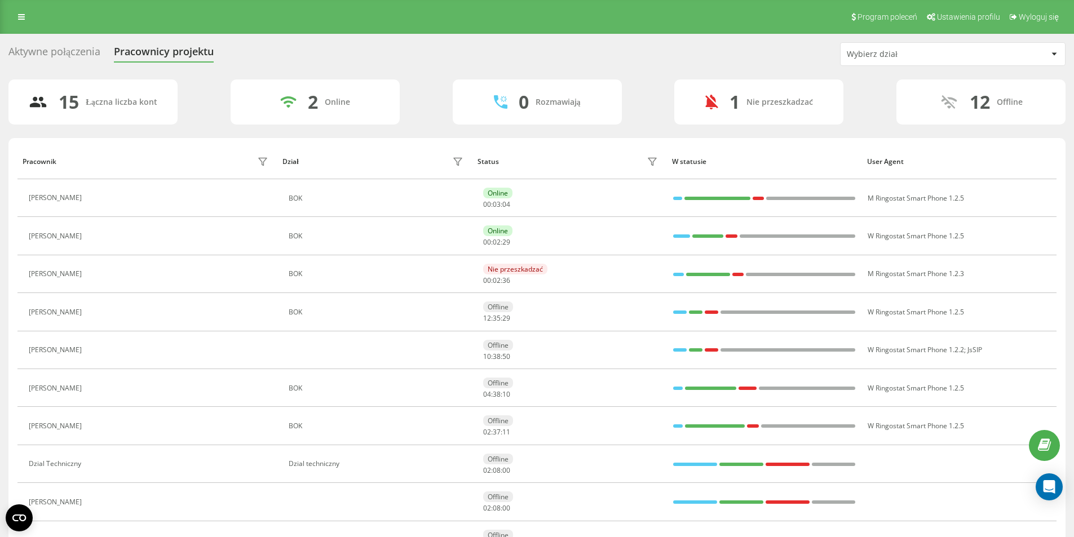 The height and width of the screenshot is (537, 1074). What do you see at coordinates (497, 318) in the screenshot?
I see `span: 35` at bounding box center [497, 318].